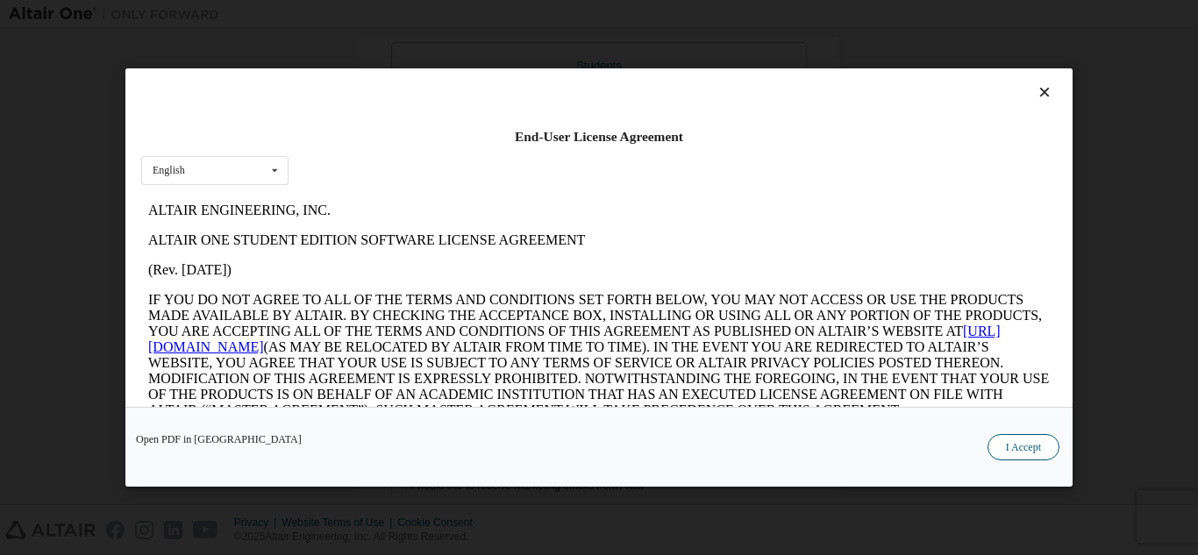 This screenshot has height=555, width=1198. What do you see at coordinates (599, 137) in the screenshot?
I see `div: End-User License Agreement` at bounding box center [599, 137].